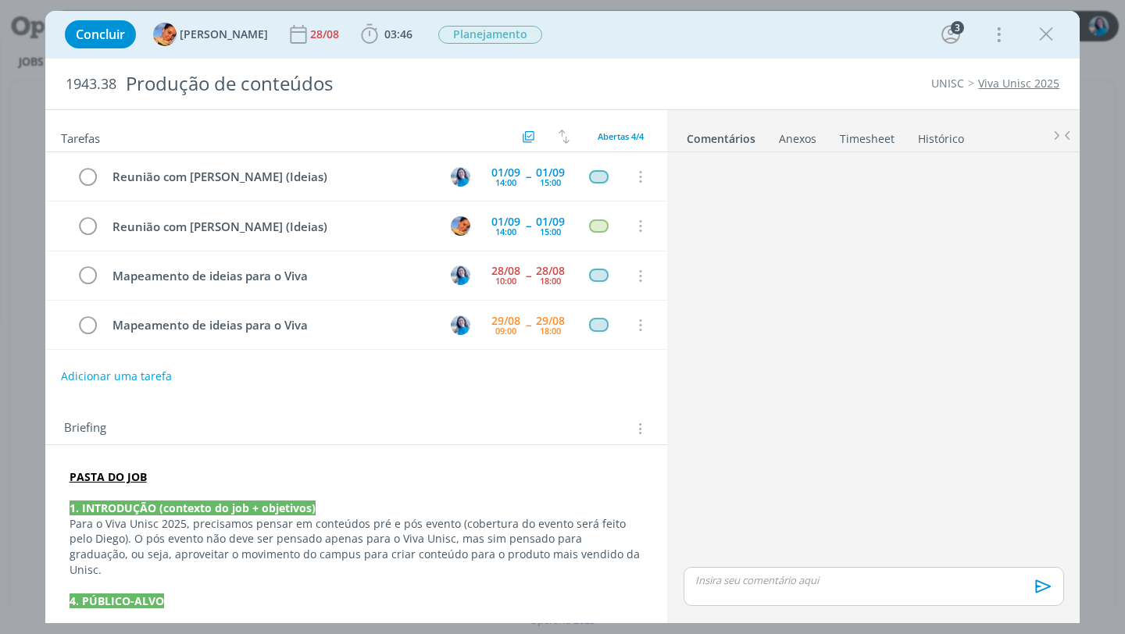 This screenshot has height=634, width=1125. I want to click on button: 3, so click(951, 34).